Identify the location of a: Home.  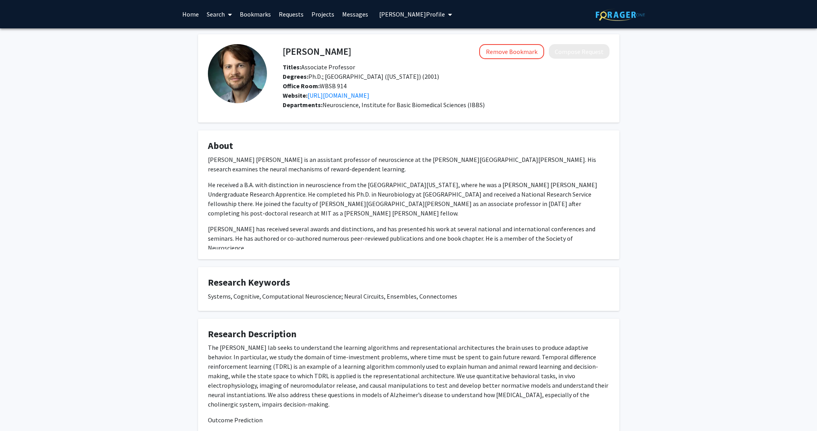
(190, 14).